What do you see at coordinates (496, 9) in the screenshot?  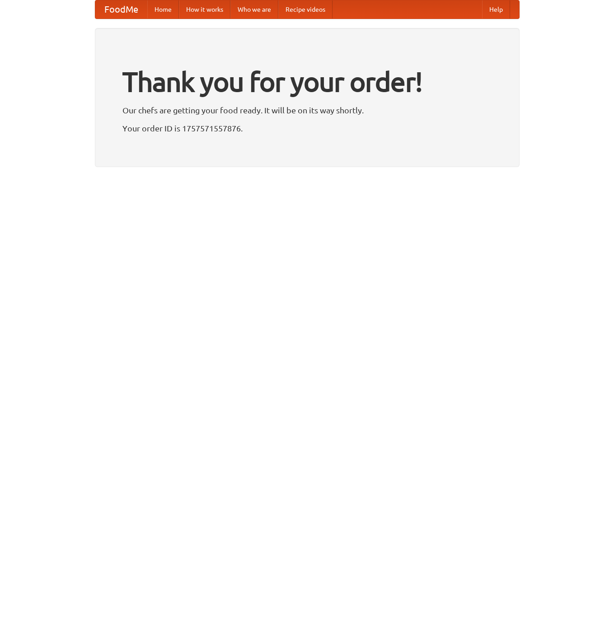 I see `a: Help` at bounding box center [496, 9].